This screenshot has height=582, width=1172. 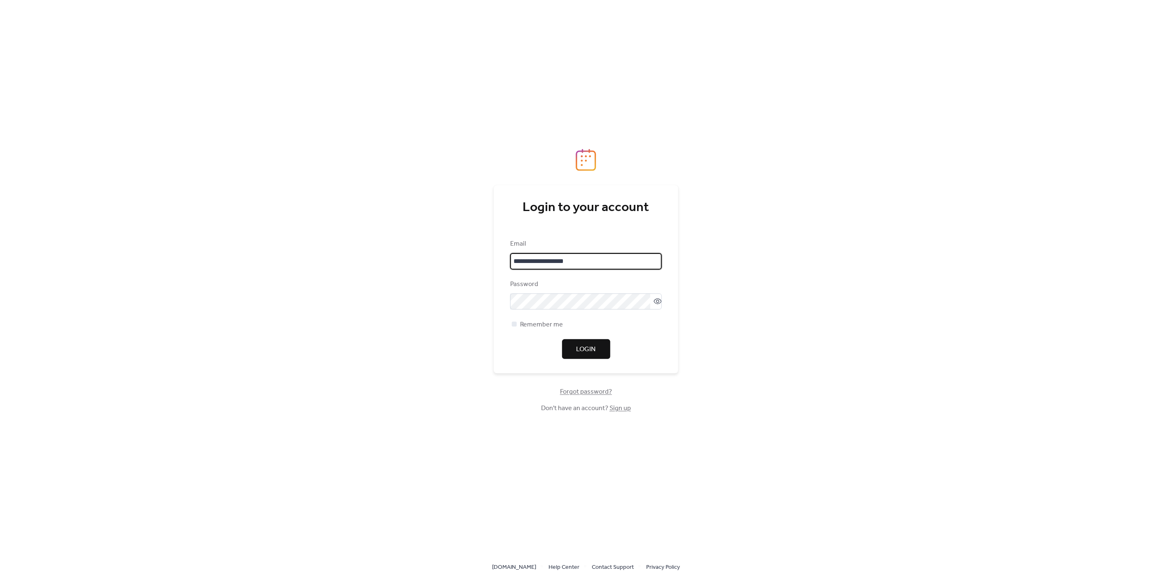 What do you see at coordinates (620, 408) in the screenshot?
I see `a: Sign up` at bounding box center [620, 408].